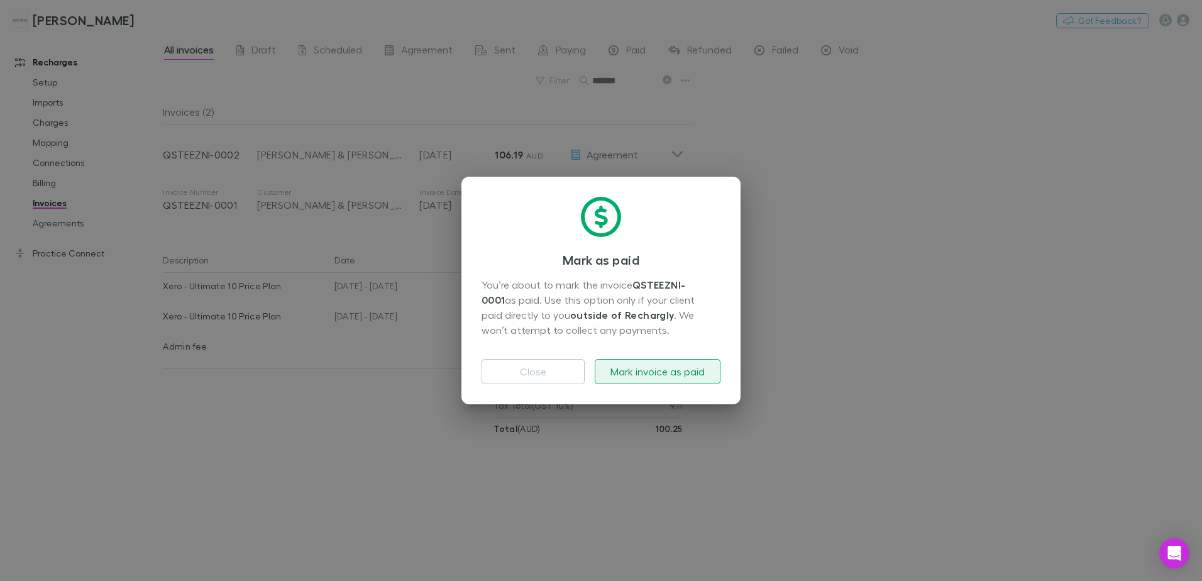 The image size is (1202, 581). Describe the element at coordinates (622, 315) in the screenshot. I see `strong: outside of Rechargly` at that location.